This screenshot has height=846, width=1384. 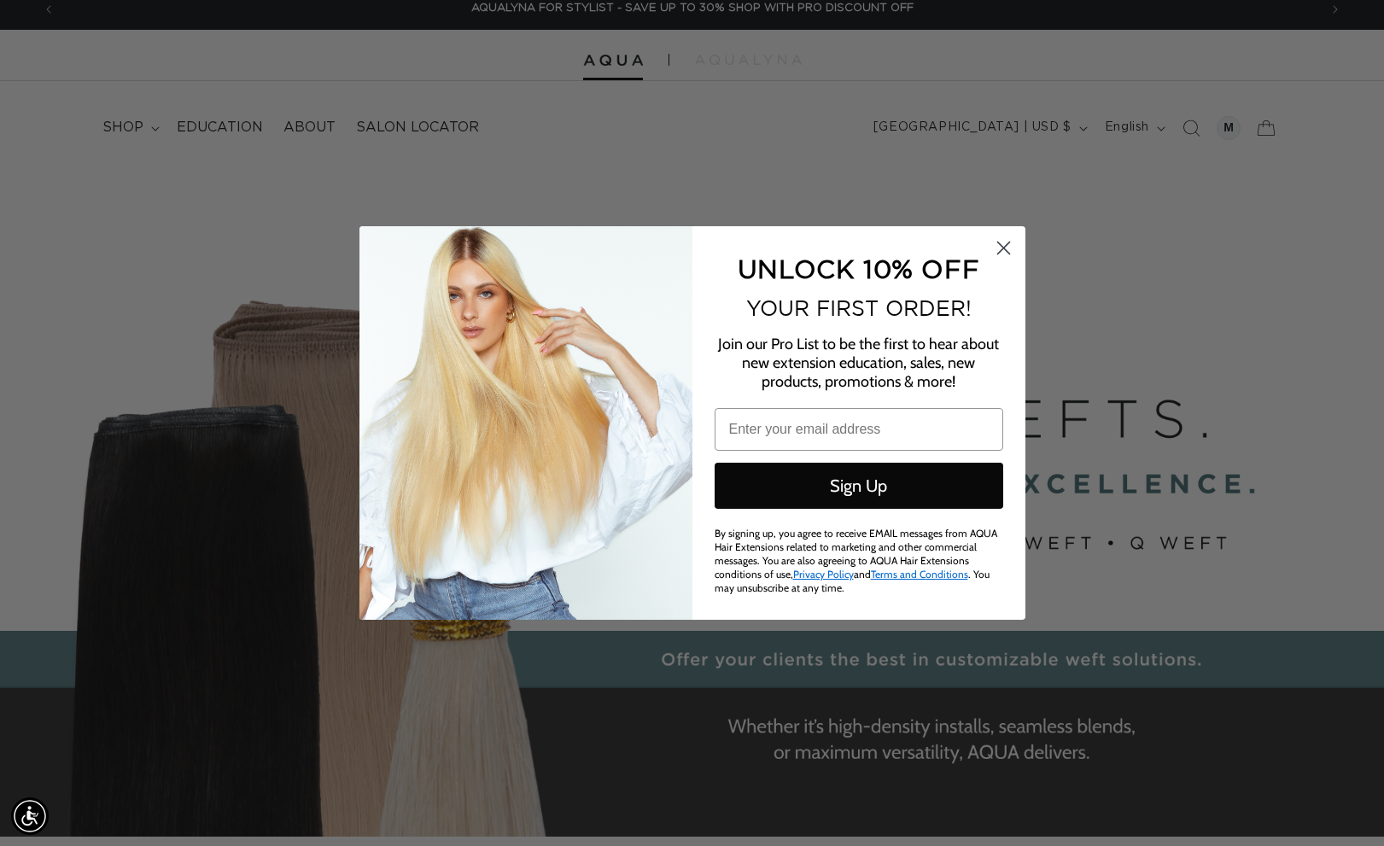 I want to click on input: Enter your email address, so click(x=859, y=429).